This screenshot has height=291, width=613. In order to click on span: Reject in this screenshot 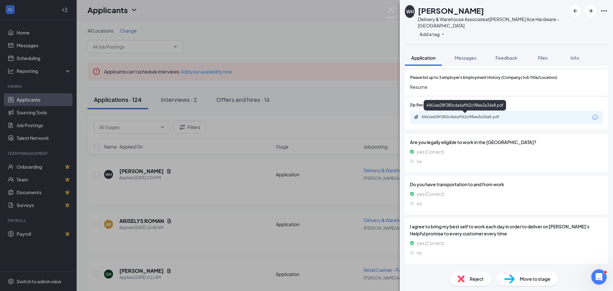, I will do `click(477, 279)`.